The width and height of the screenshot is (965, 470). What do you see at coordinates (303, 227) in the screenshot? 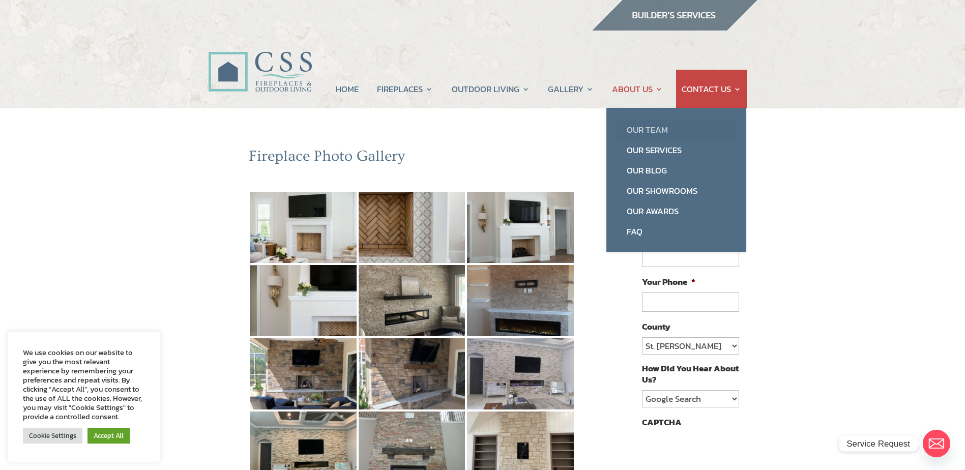
I see `img: 1` at bounding box center [303, 227].